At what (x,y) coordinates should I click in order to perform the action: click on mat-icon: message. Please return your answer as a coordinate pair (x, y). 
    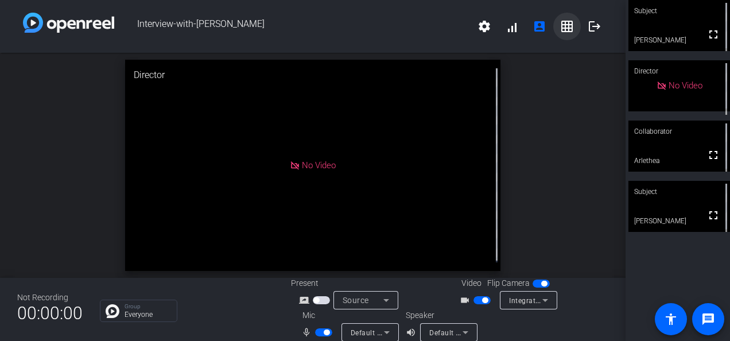
    Looking at the image, I should click on (708, 319).